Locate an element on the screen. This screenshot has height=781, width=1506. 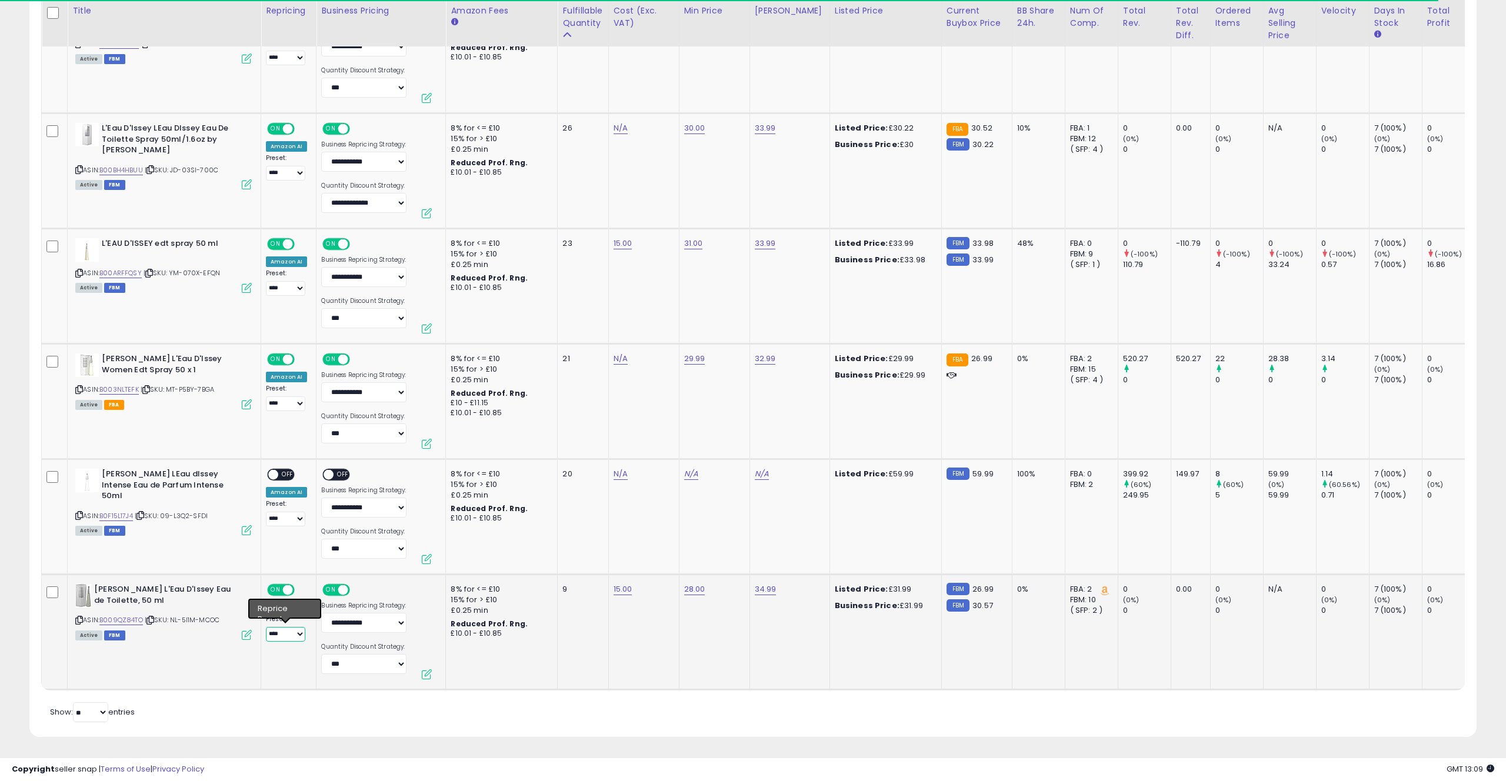
div: BB Share 24h. is located at coordinates (1038, 17).